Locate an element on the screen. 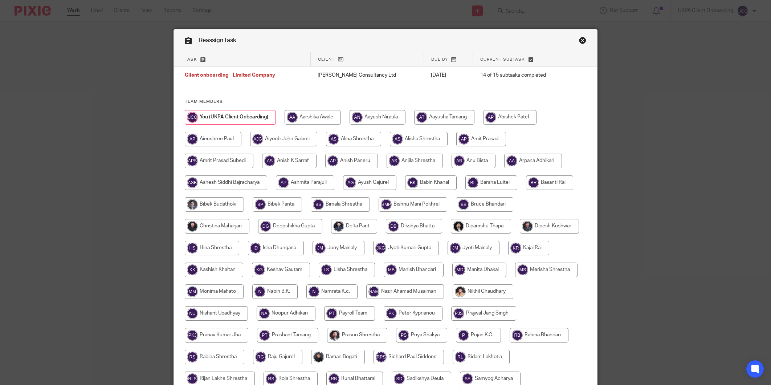 The height and width of the screenshot is (385, 771). td: 14 of 15 subtasks completed is located at coordinates (522, 76).